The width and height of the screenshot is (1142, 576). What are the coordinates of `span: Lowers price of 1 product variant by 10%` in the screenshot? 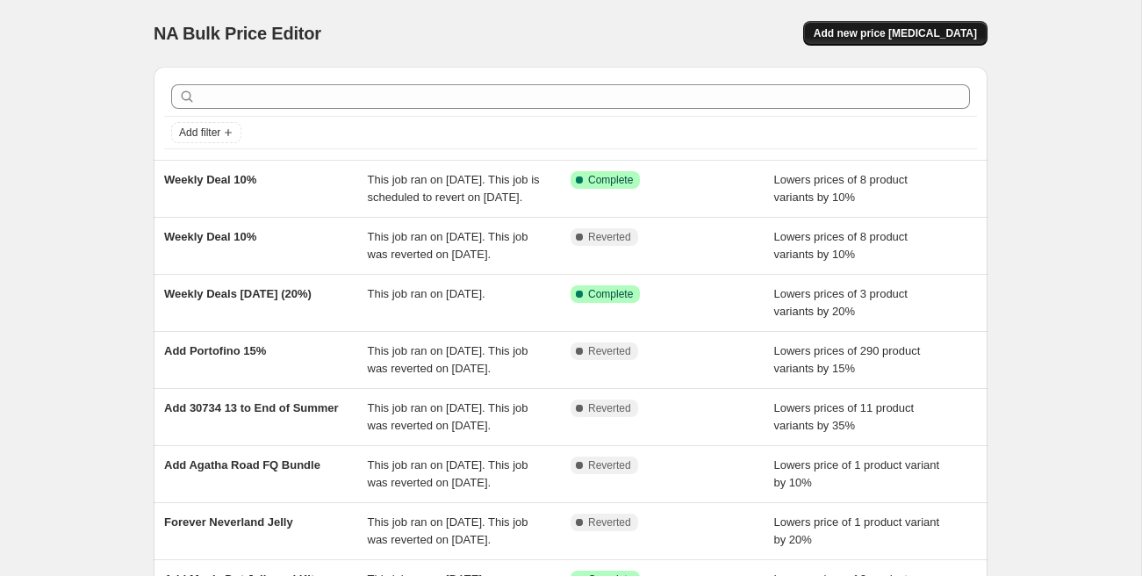 It's located at (857, 473).